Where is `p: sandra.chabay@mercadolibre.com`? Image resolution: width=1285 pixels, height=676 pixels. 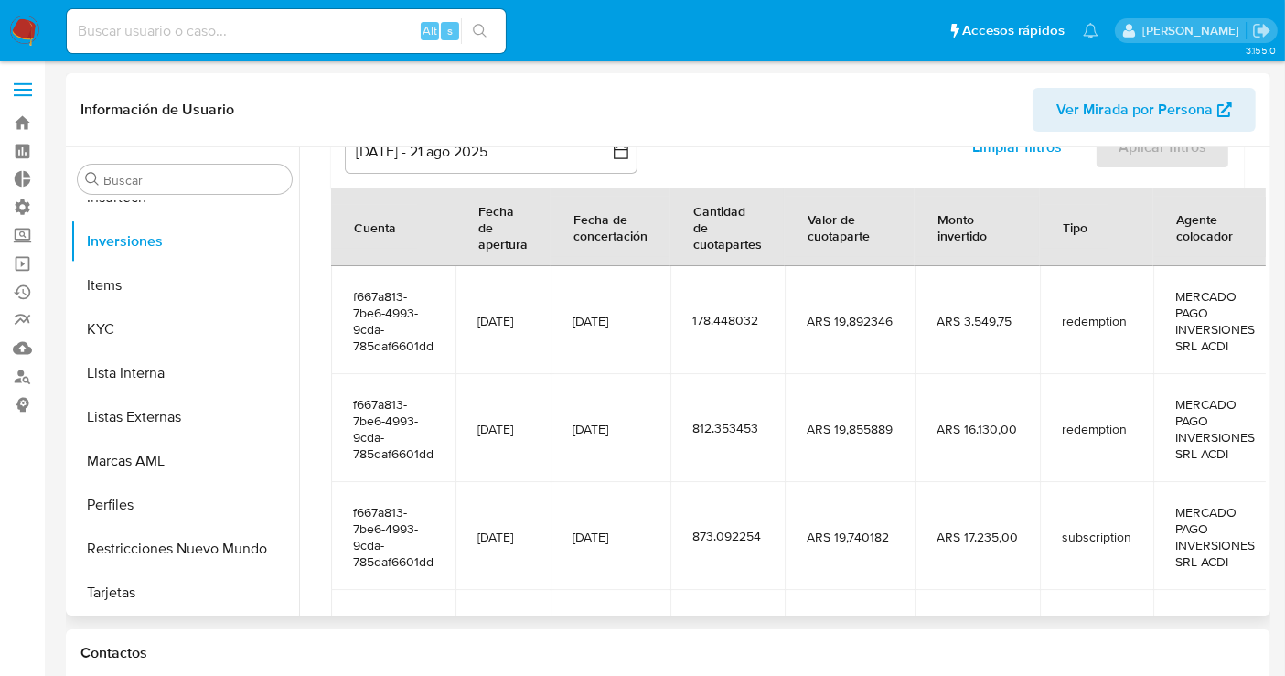 p: sandra.chabay@mercadolibre.com is located at coordinates (1193, 30).